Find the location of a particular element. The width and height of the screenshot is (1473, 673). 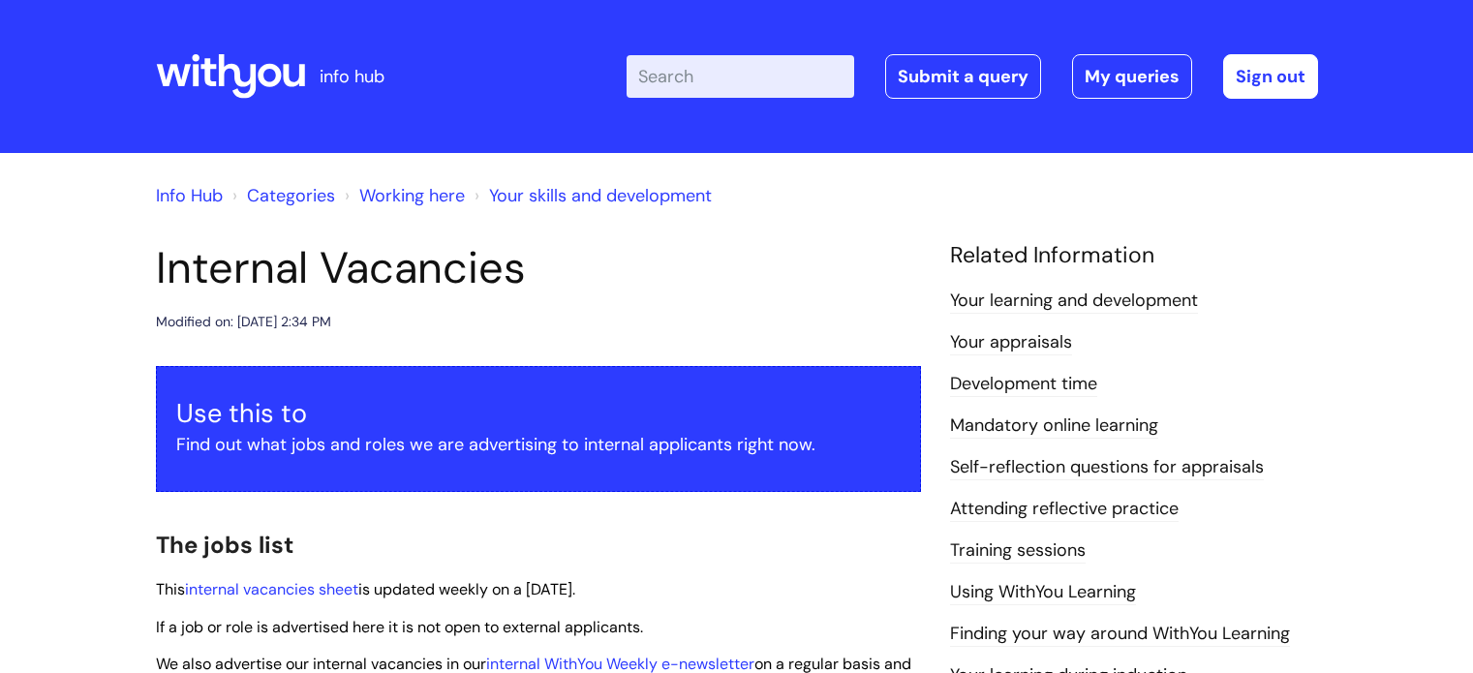

a: Categories is located at coordinates (291, 196).